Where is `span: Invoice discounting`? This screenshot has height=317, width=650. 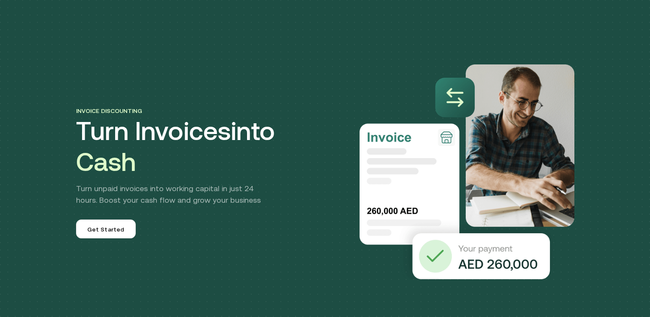 span: Invoice discounting is located at coordinates (109, 111).